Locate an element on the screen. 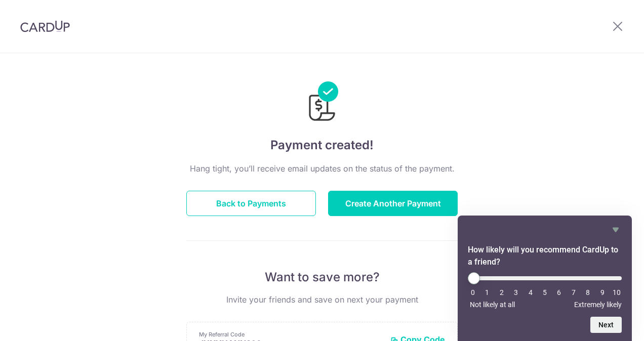 This screenshot has width=644, height=341. p: Invite your friends and save on next your payment is located at coordinates (322, 300).